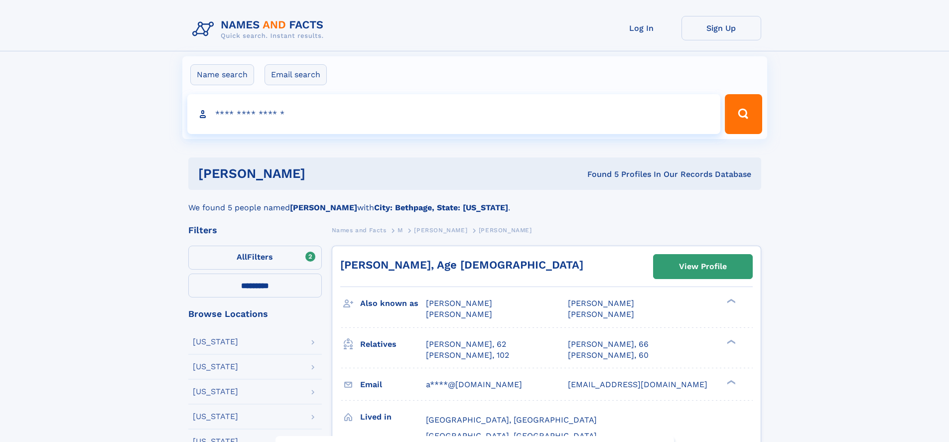  Describe the element at coordinates (454, 114) in the screenshot. I see `input: search input` at that location.